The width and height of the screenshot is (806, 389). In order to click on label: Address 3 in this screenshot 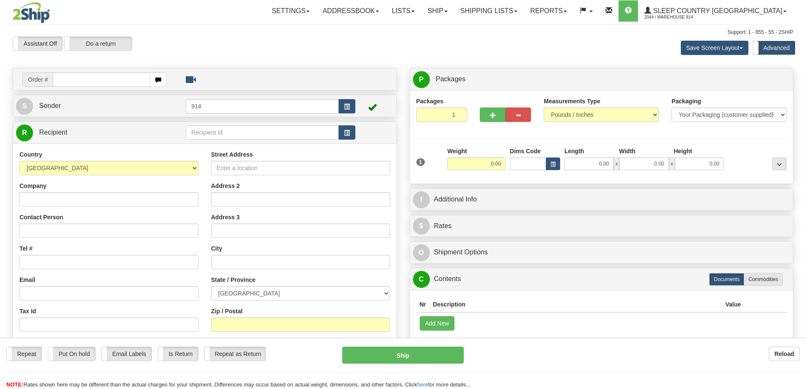, I will do `click(225, 217)`.